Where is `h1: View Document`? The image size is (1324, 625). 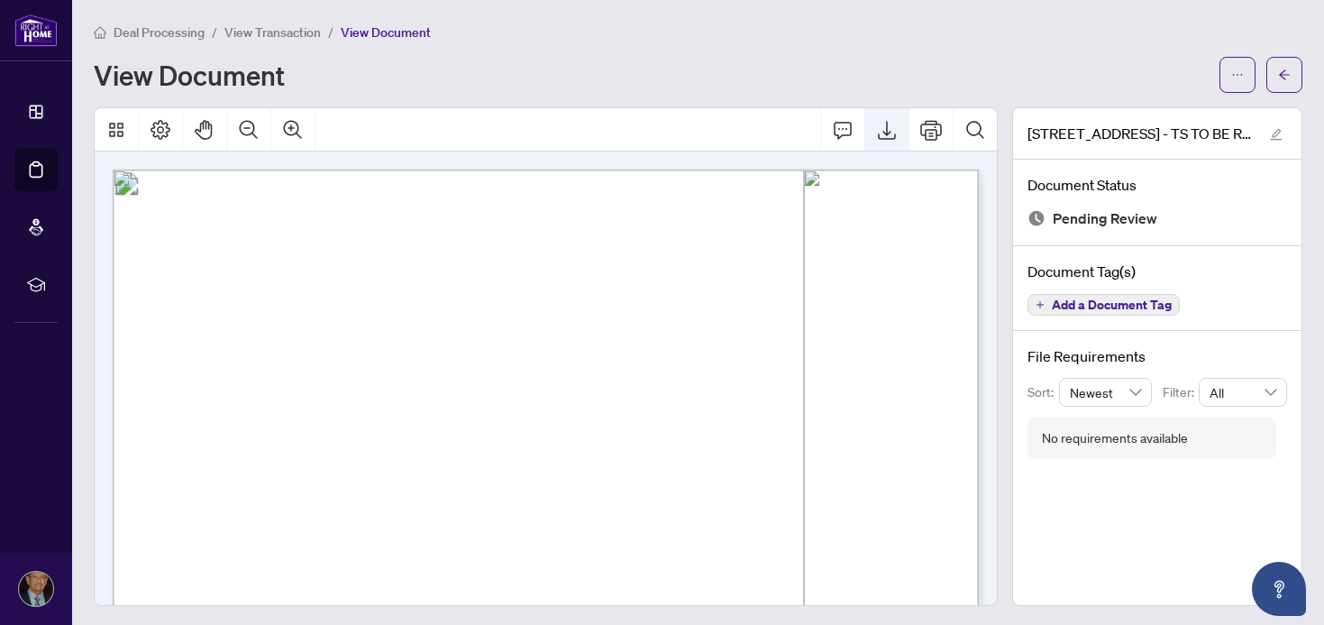
h1: View Document is located at coordinates (189, 75).